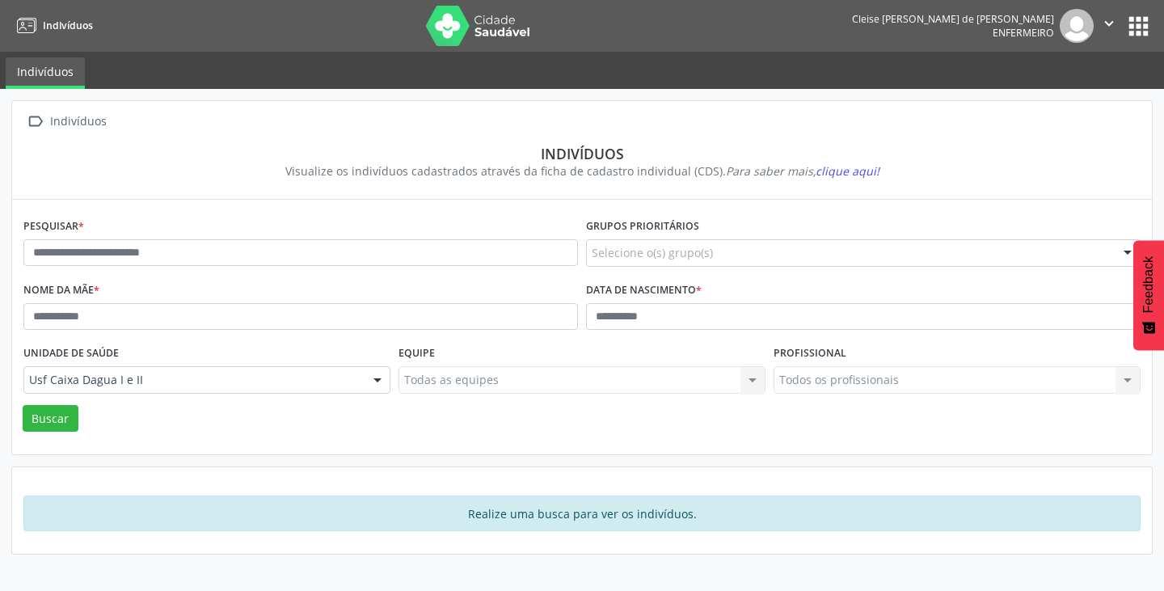 This screenshot has width=1164, height=591. Describe the element at coordinates (1076, 26) in the screenshot. I see `img: img` at that location.